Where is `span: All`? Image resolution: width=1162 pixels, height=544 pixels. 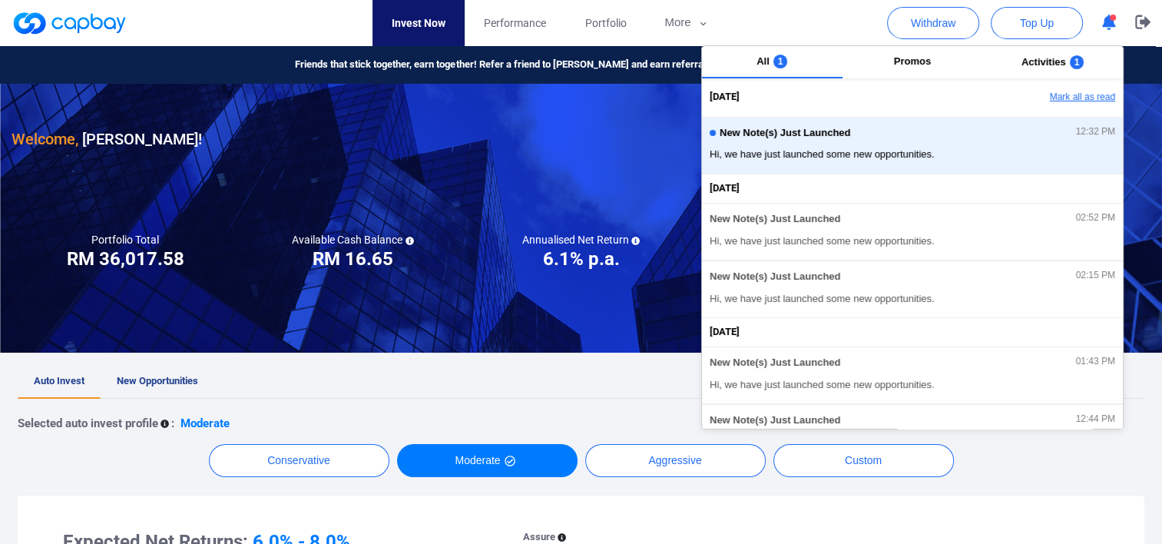 span: All is located at coordinates (763, 61).